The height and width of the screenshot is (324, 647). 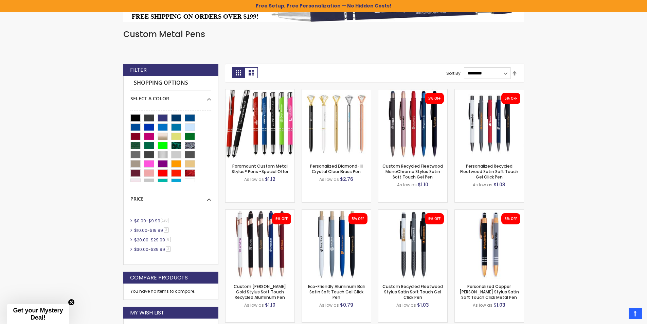 I want to click on a: Personalized Copper Penny Stylus Satin Soft Touch Click Metal Pen, so click(x=489, y=212).